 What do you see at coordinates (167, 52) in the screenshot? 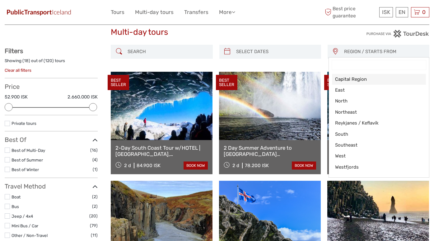
I see `input: SEARCH` at bounding box center [167, 52].